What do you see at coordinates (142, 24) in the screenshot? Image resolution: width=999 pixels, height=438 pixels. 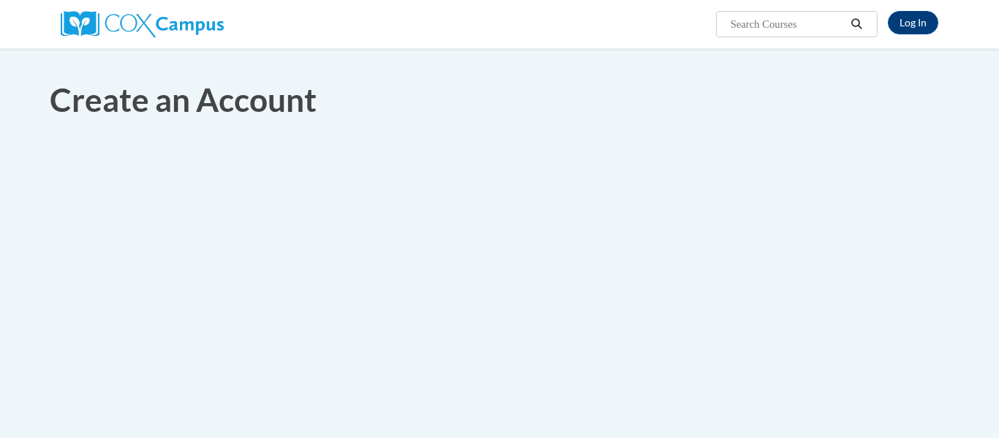 I see `img: Cox Campus` at bounding box center [142, 24].